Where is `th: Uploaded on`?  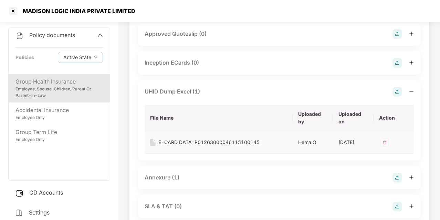
th: Uploaded on is located at coordinates (353, 118).